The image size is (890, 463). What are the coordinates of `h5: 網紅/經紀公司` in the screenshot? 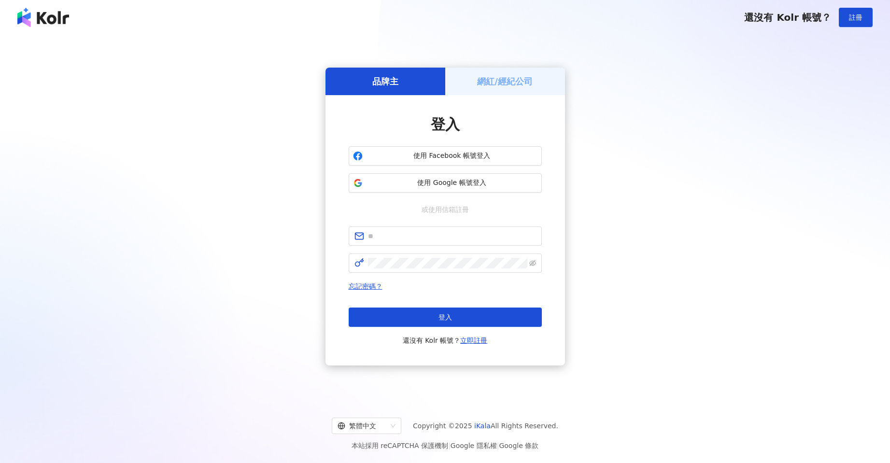 It's located at (505, 81).